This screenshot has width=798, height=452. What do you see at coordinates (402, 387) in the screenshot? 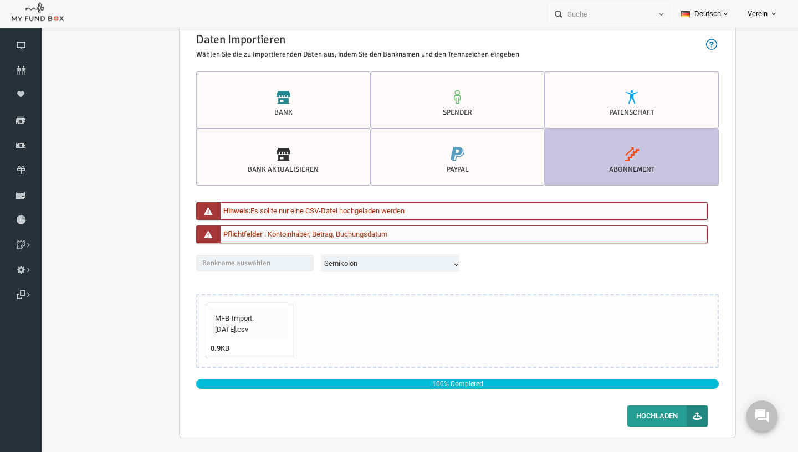
I see `span: 100% Completed` at bounding box center [402, 387].